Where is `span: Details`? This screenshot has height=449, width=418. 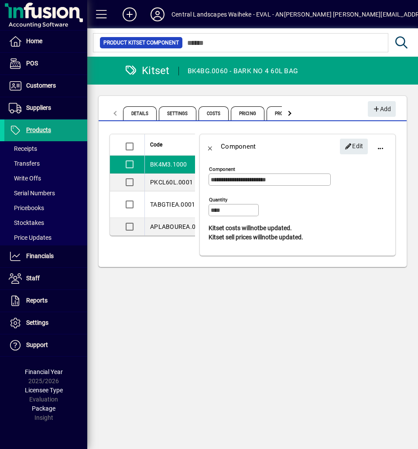 span: Details is located at coordinates (140, 113).